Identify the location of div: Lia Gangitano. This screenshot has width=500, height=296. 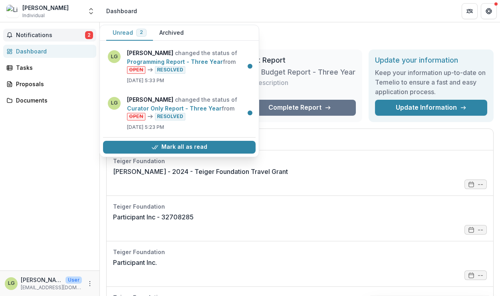
(11, 283).